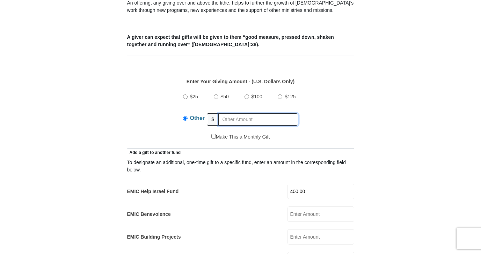  I want to click on input: Make This a Monthly Gift, so click(213, 136).